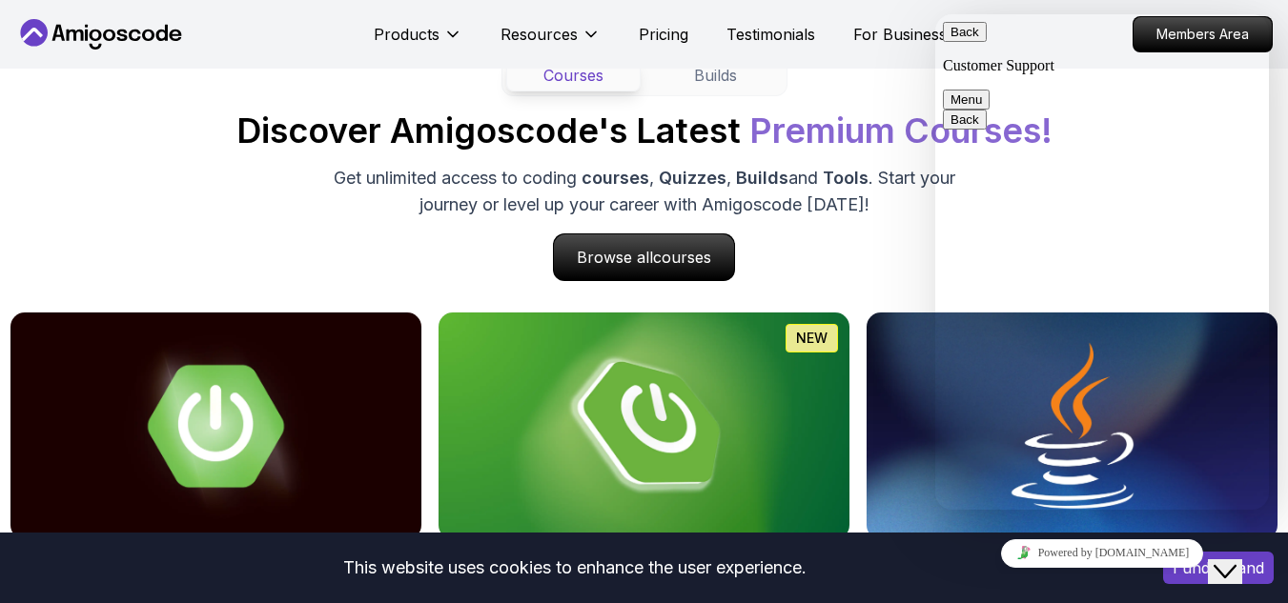 The width and height of the screenshot is (1288, 603). I want to click on span: Menu, so click(31, 85).